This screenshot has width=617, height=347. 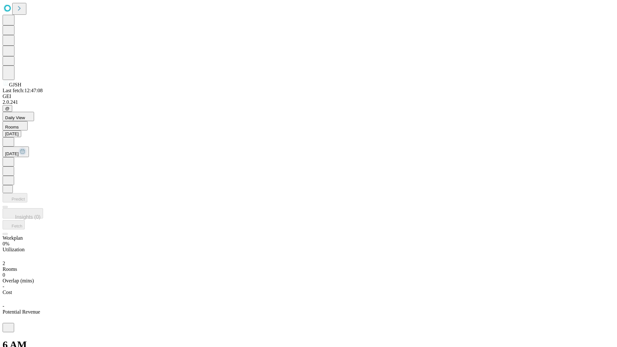 What do you see at coordinates (15, 126) in the screenshot?
I see `button: Rooms` at bounding box center [15, 126].